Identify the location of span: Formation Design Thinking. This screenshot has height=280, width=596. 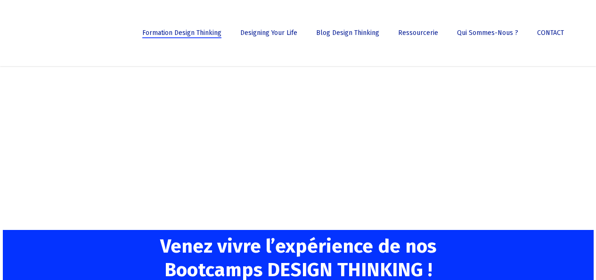
(182, 33).